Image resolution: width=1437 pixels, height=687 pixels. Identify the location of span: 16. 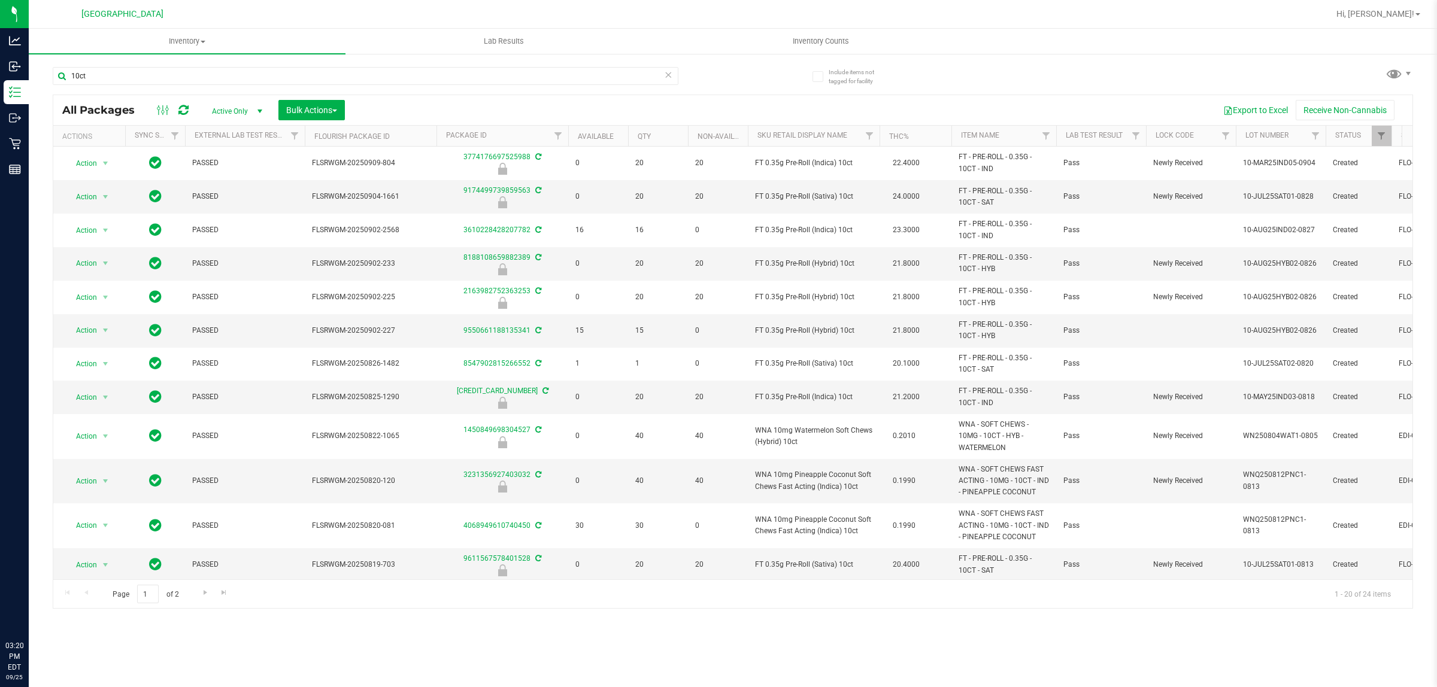
(598, 230).